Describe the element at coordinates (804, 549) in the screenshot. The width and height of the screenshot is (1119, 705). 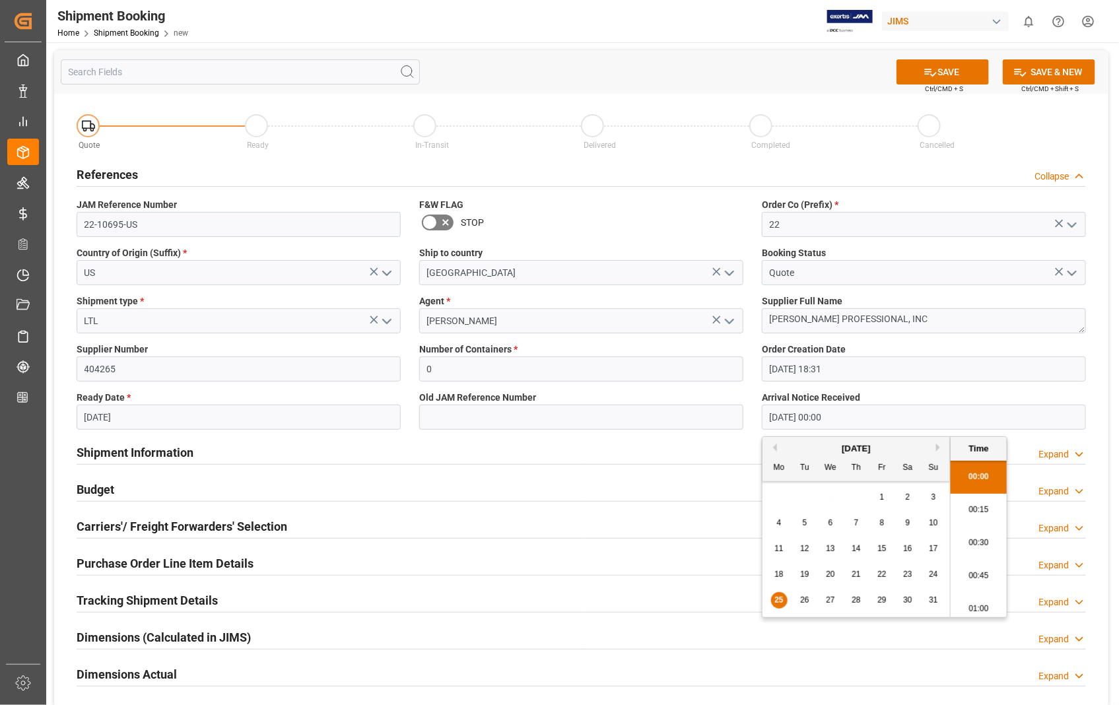
I see `span: 12` at that location.